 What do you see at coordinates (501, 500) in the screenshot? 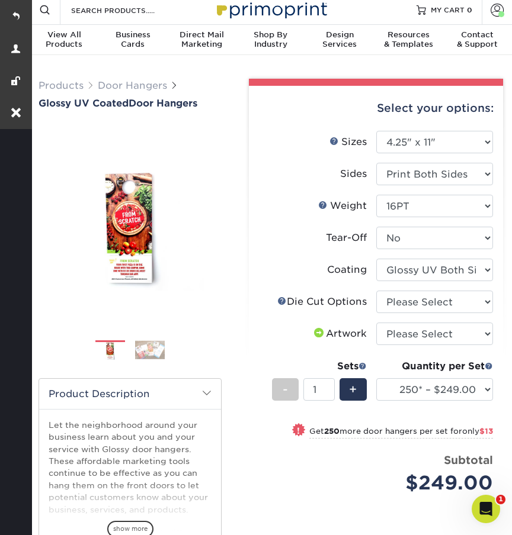
I see `span: 1` at bounding box center [501, 500].